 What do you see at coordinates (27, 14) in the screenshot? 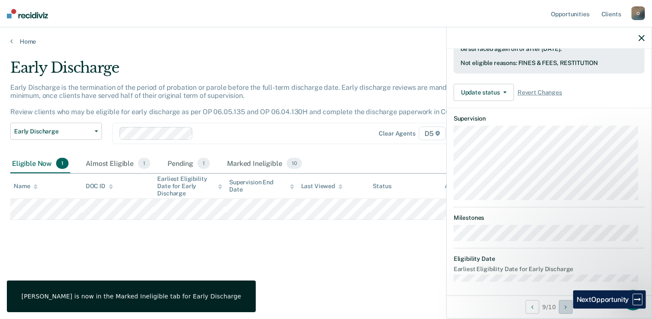
I see `img: Recidiviz` at bounding box center [27, 14].